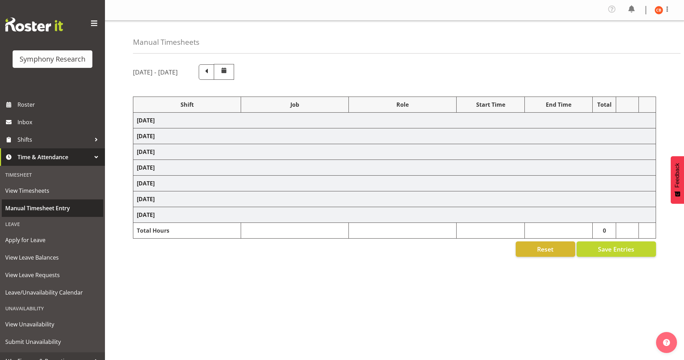 This screenshot has width=684, height=360. What do you see at coordinates (60, 122) in the screenshot?
I see `span: Inbox` at bounding box center [60, 122].